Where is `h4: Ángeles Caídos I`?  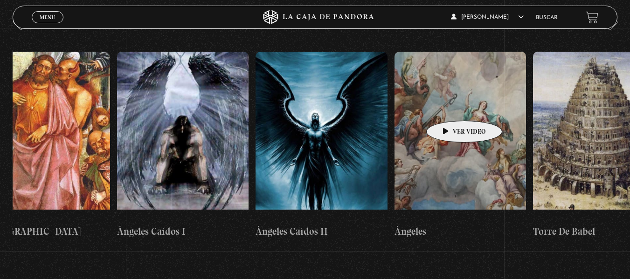
h4: Ángeles Caídos I is located at coordinates (183, 232).